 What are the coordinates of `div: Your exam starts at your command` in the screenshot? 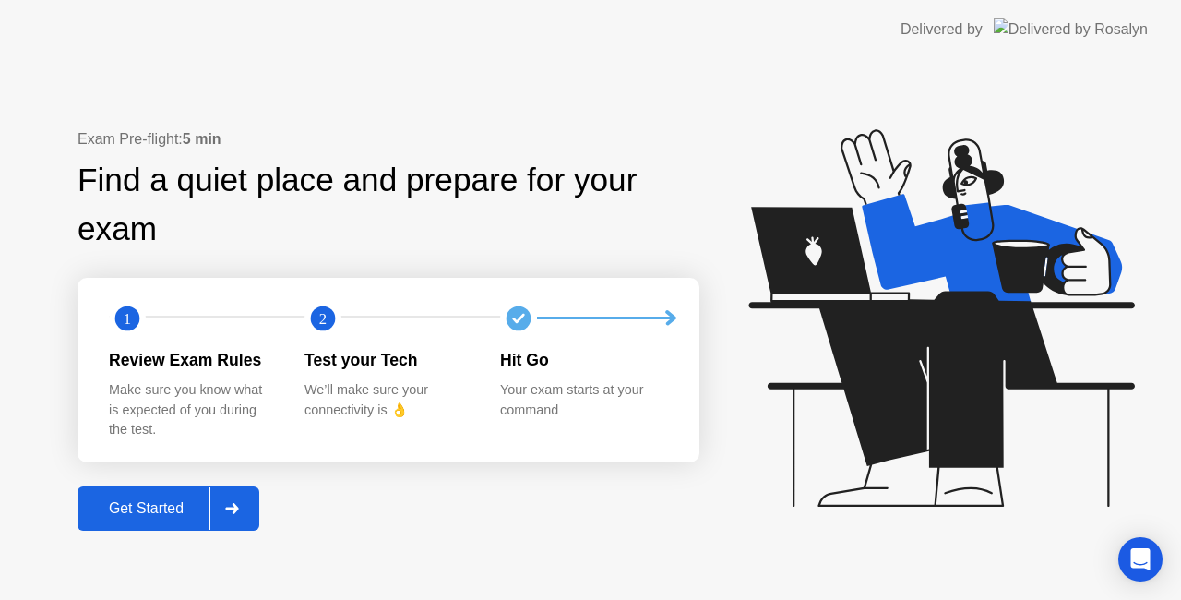 It's located at (583, 399).